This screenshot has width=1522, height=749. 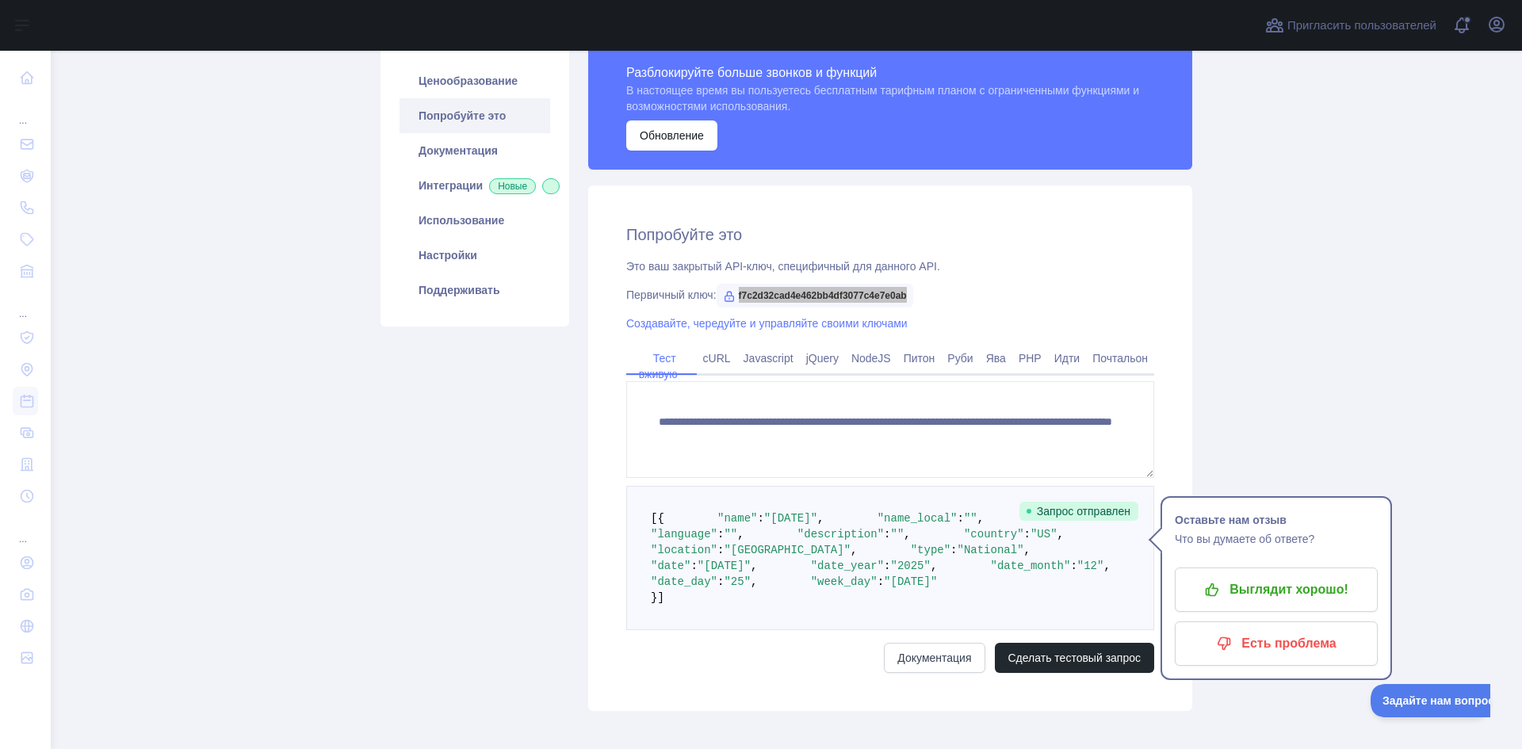 What do you see at coordinates (919, 358) in the screenshot?
I see `font: Питон` at bounding box center [919, 358].